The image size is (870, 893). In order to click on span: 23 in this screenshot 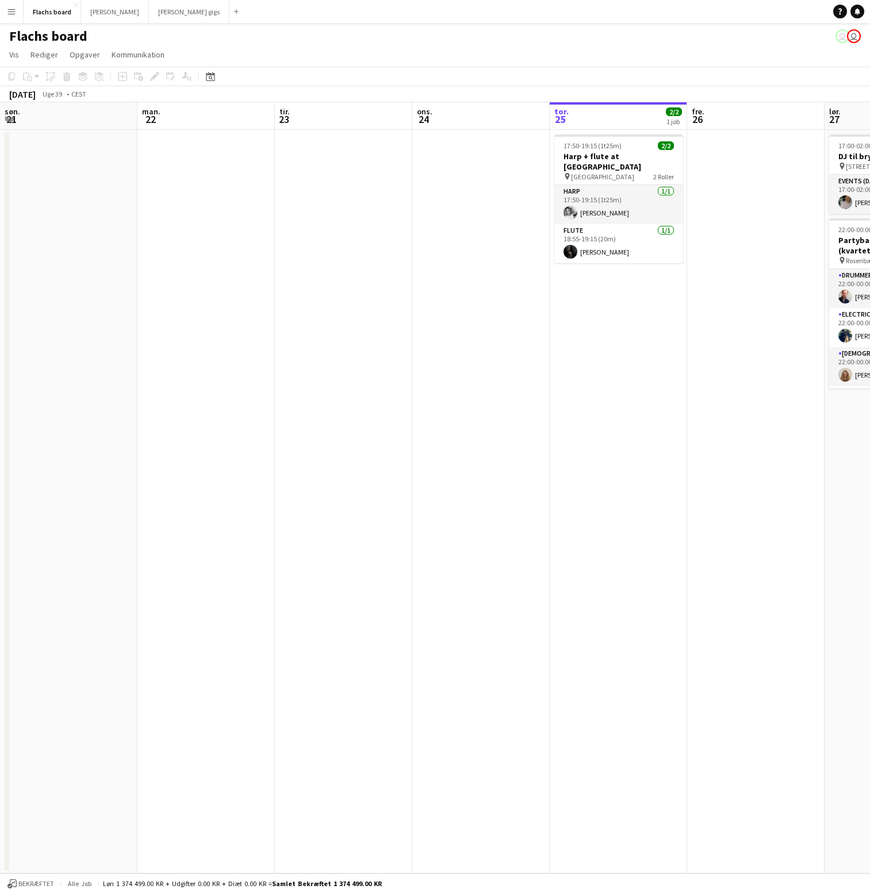, I will do `click(283, 119)`.